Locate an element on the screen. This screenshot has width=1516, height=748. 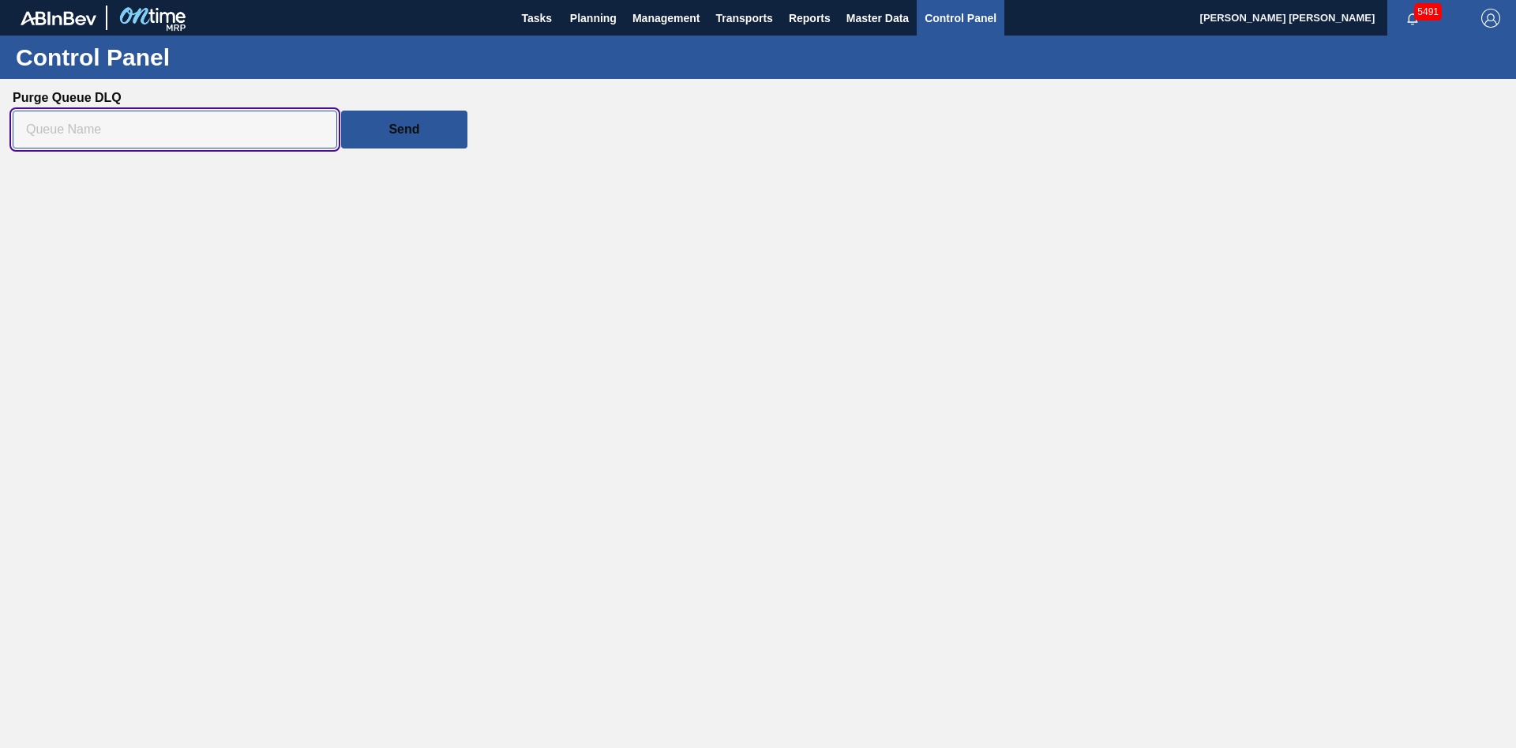
button: Notifications is located at coordinates (1413, 18).